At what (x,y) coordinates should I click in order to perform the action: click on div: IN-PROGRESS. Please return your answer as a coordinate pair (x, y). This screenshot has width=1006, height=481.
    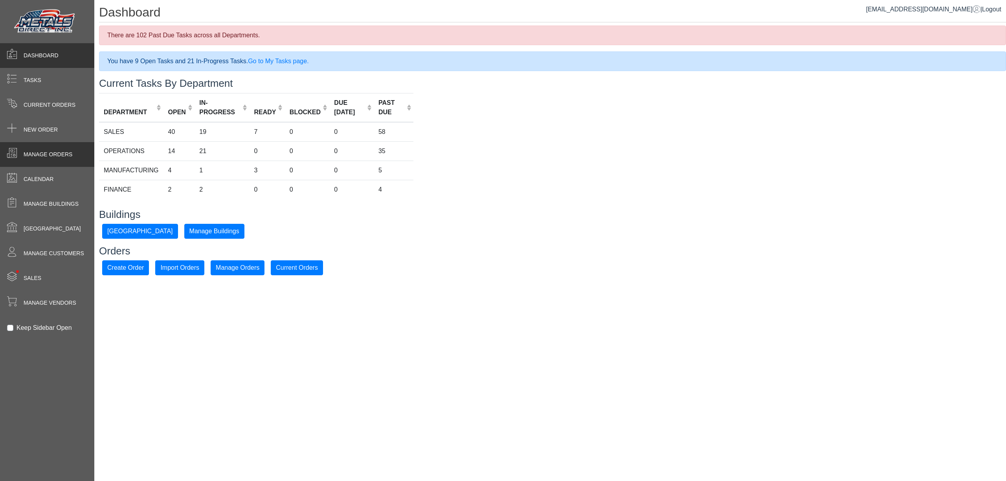
    Looking at the image, I should click on (220, 108).